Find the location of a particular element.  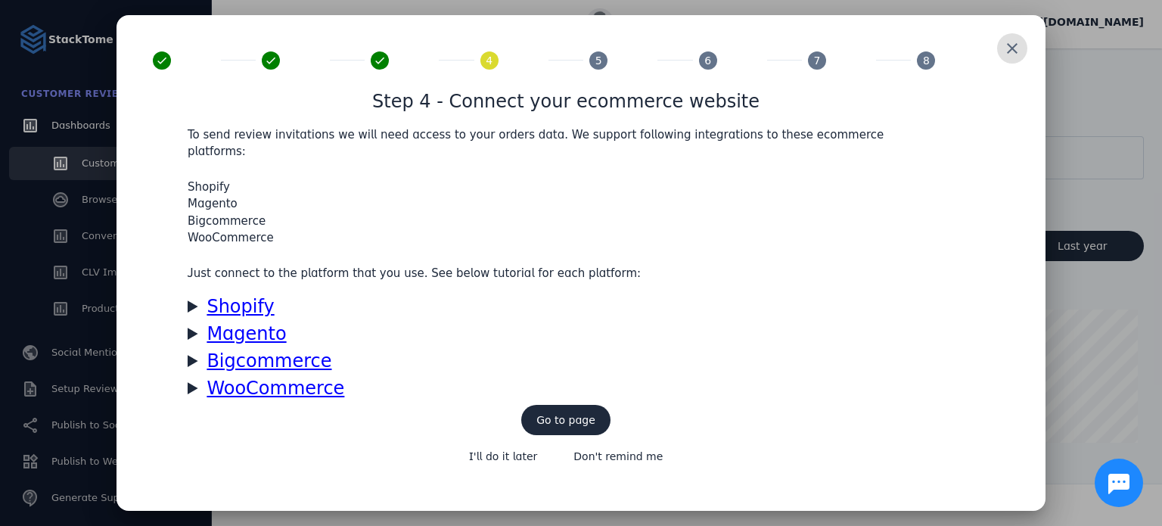

span: Don't remind me is located at coordinates (618, 456).